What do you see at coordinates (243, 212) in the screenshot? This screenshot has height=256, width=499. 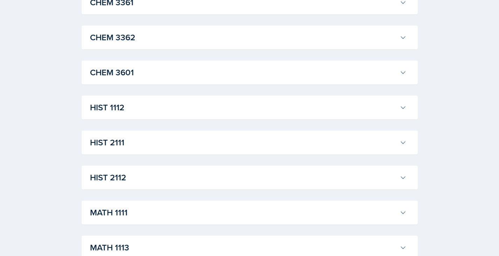 I see `h3: MATH 1111` at bounding box center [243, 212].